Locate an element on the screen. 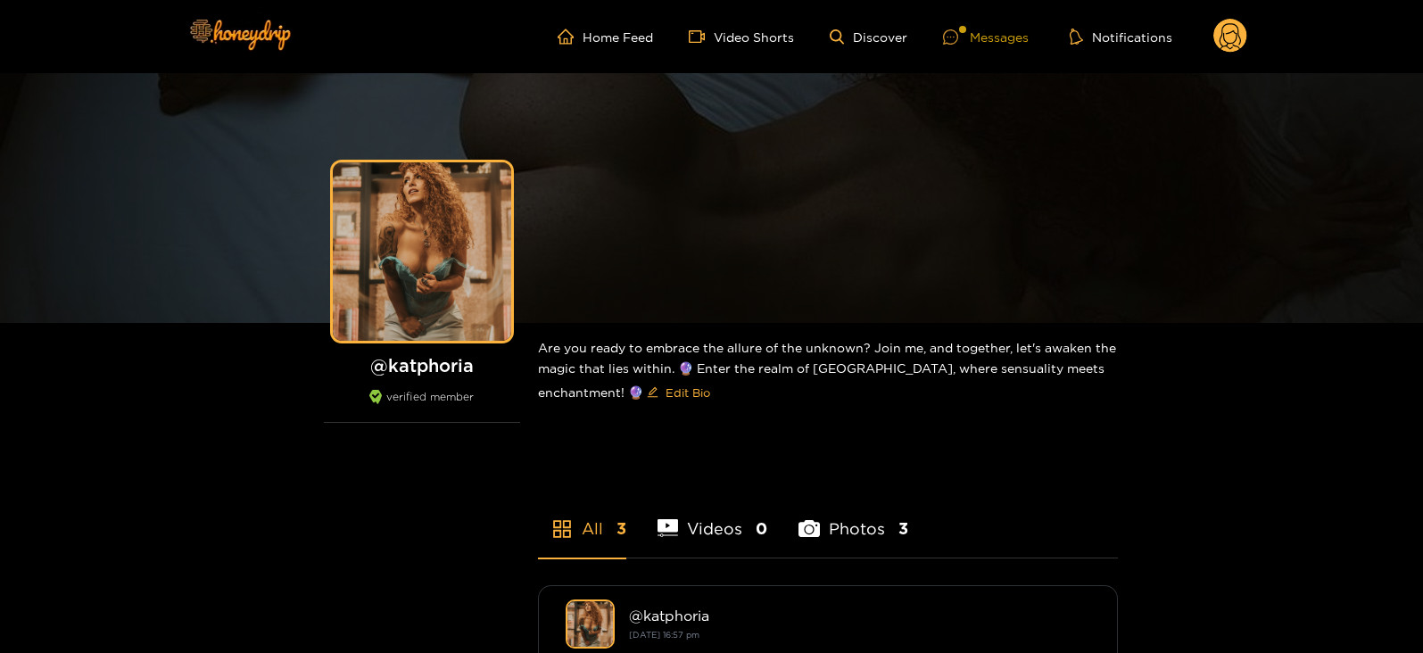 Image resolution: width=1423 pixels, height=653 pixels. h1: @ katphoria is located at coordinates (422, 365).